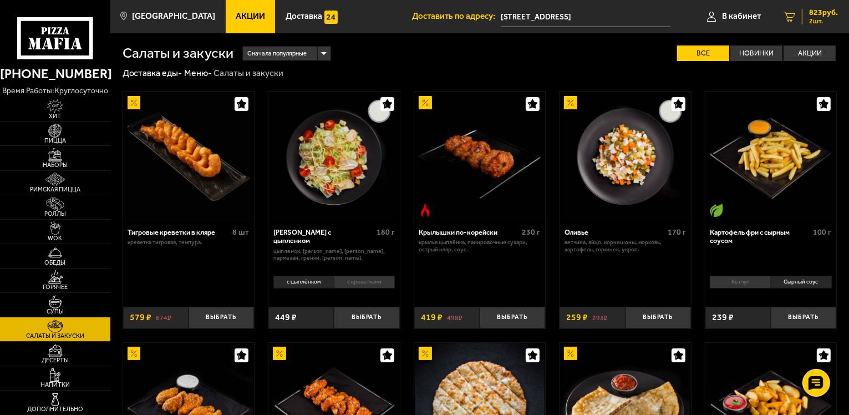 The height and width of the screenshot is (415, 849). Describe the element at coordinates (823, 232) in the screenshot. I see `span: 100 г` at that location.